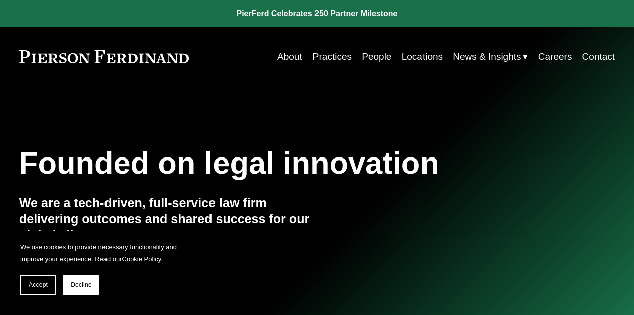 The height and width of the screenshot is (315, 634). What do you see at coordinates (168, 219) in the screenshot?
I see `h4: We are a tech-driven, full-service law firm delivering outcomes and shared success for our global...` at bounding box center [168, 219].